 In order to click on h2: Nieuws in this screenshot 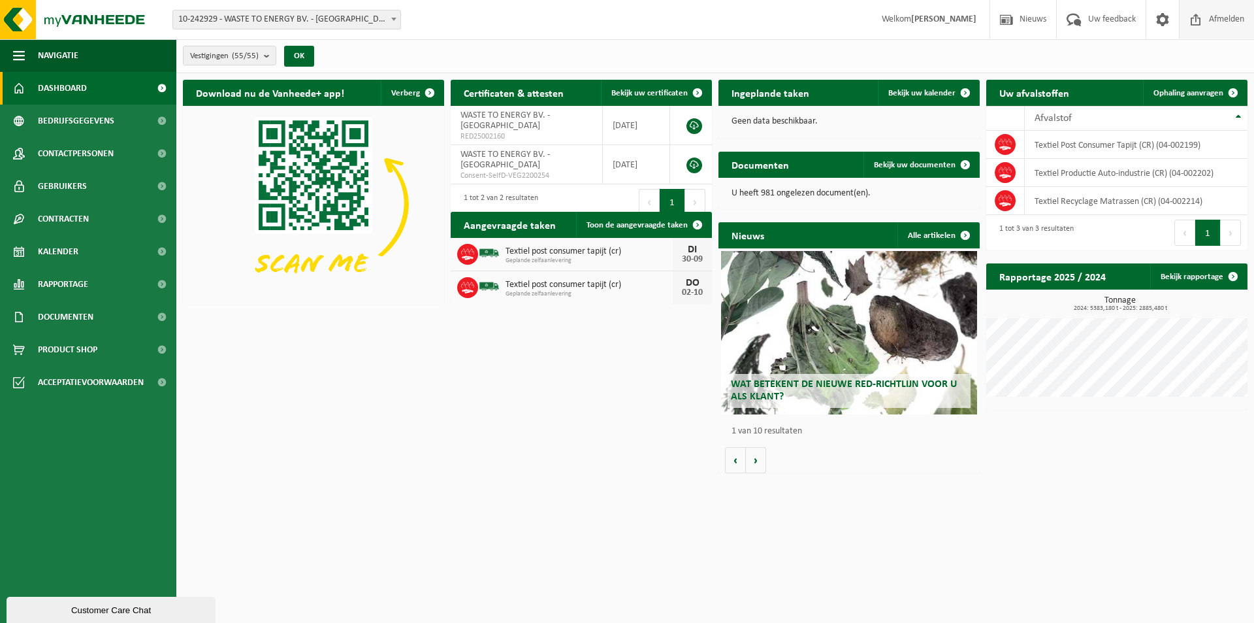, I will do `click(748, 235)`.